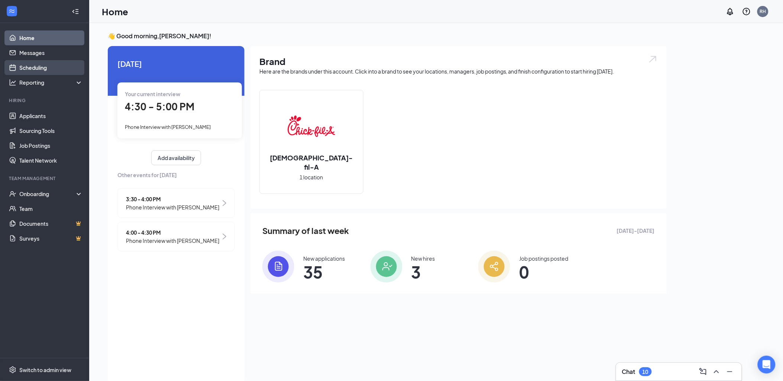 The image size is (783, 381). I want to click on a: Job Postings, so click(51, 146).